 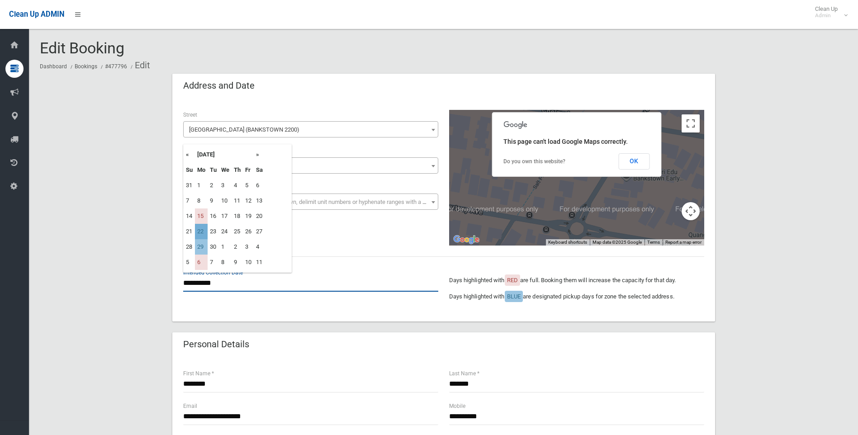 I want to click on td: 21, so click(x=189, y=232).